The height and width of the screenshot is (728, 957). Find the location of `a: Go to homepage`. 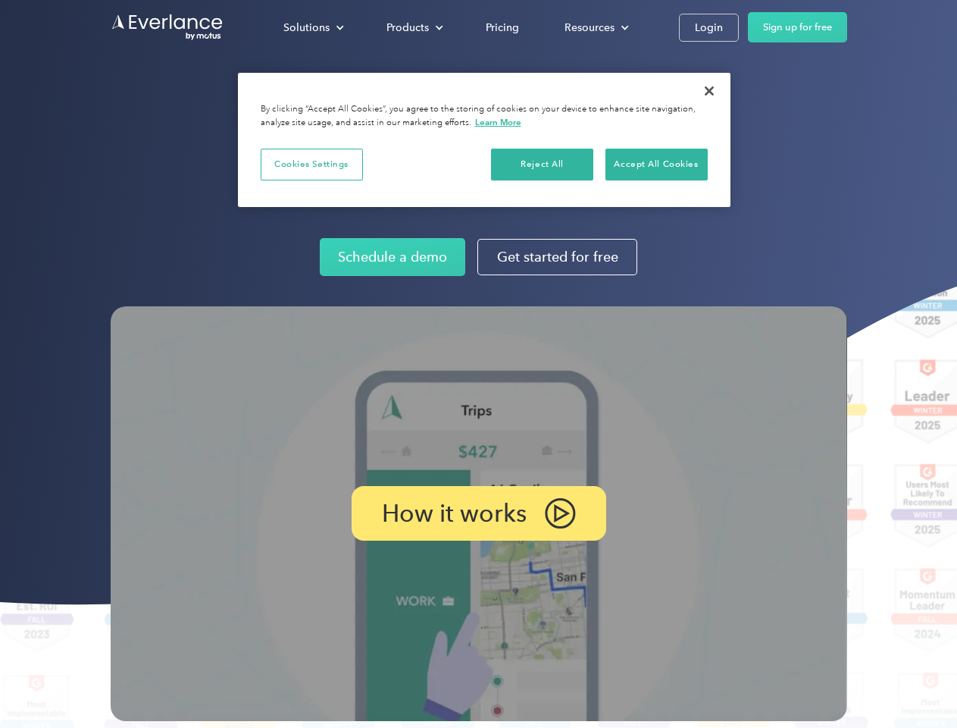

a: Go to homepage is located at coordinates (168, 27).